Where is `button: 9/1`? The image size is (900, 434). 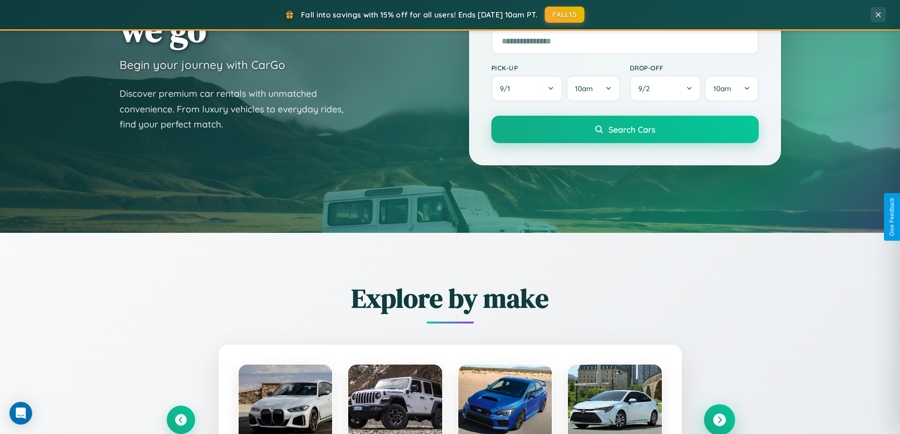 button: 9/1 is located at coordinates (527, 88).